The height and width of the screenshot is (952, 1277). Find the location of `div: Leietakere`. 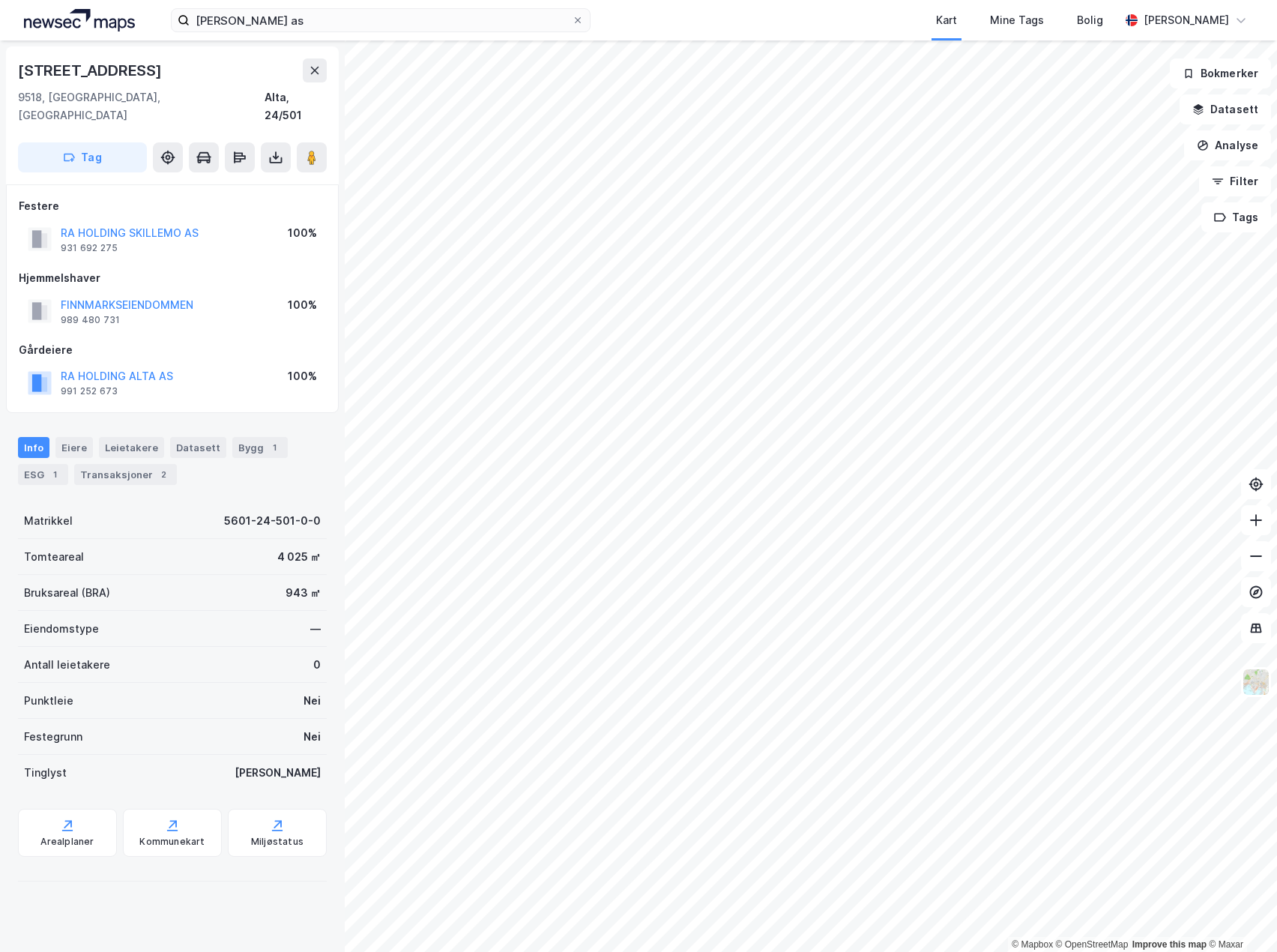

div: Leietakere is located at coordinates (131, 447).